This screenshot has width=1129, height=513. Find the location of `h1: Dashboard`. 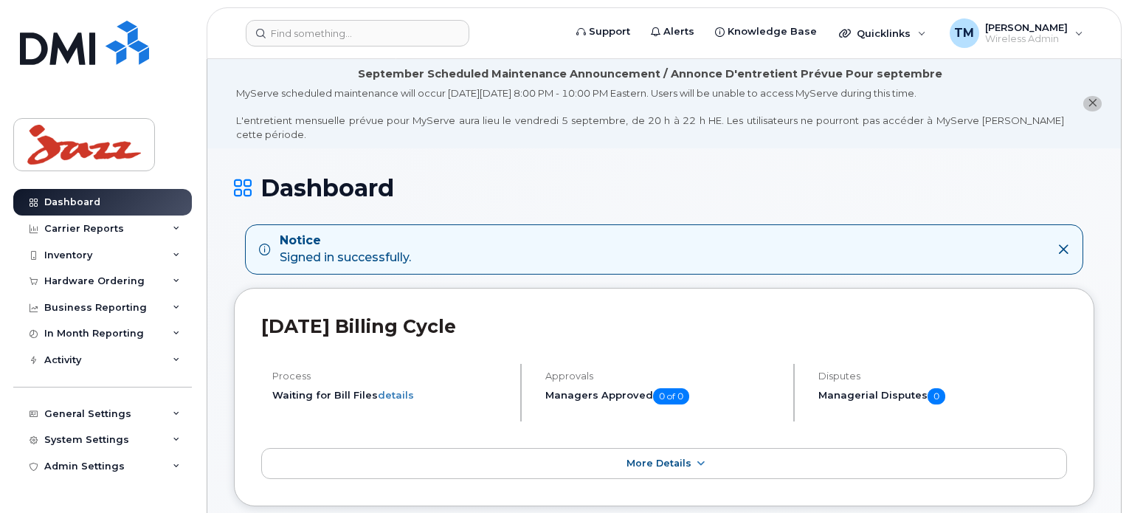

h1: Dashboard is located at coordinates (664, 187).